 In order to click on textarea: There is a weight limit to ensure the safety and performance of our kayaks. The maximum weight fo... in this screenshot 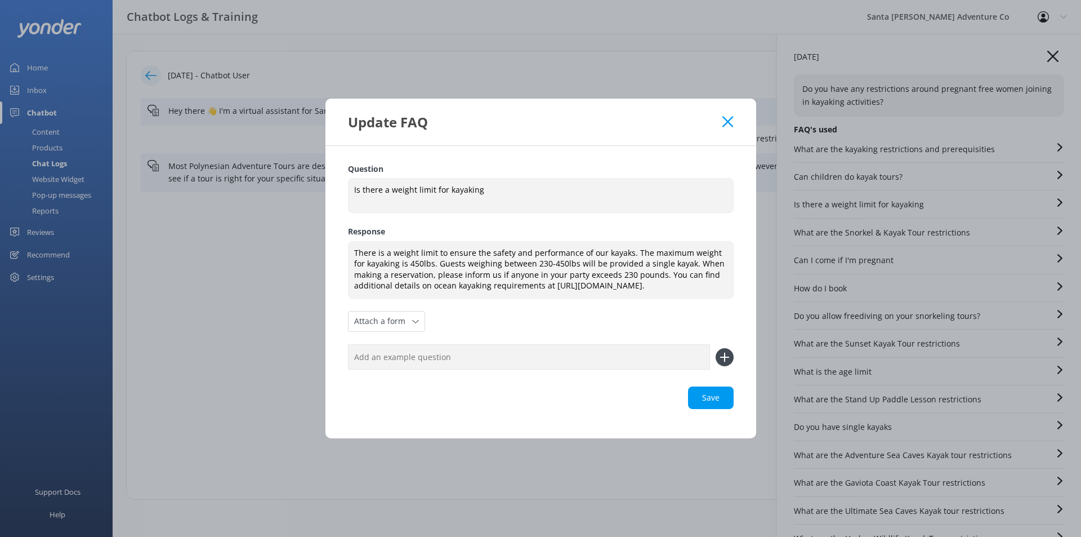, I will do `click(541, 270)`.